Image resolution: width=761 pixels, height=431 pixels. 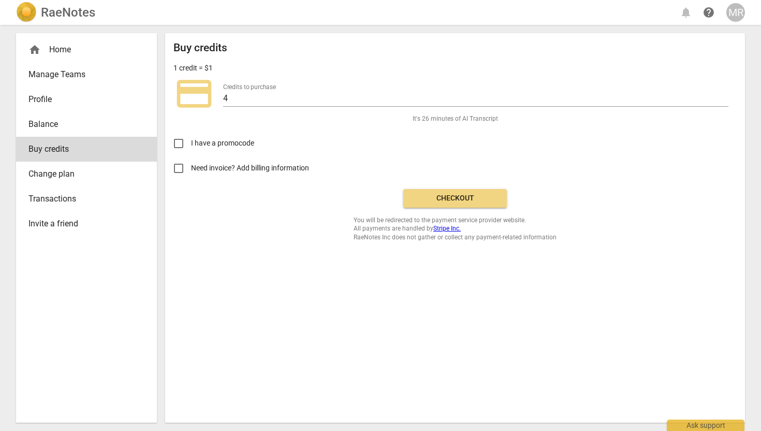 I want to click on button: Checkout, so click(x=455, y=198).